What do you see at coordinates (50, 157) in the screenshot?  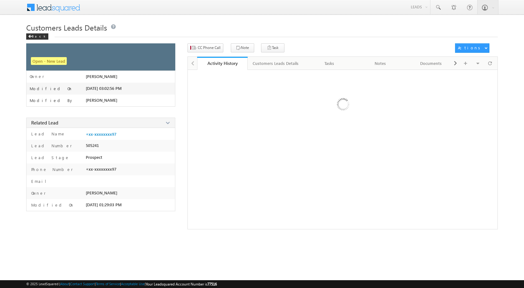 I see `label: Lead Stage` at bounding box center [50, 157].